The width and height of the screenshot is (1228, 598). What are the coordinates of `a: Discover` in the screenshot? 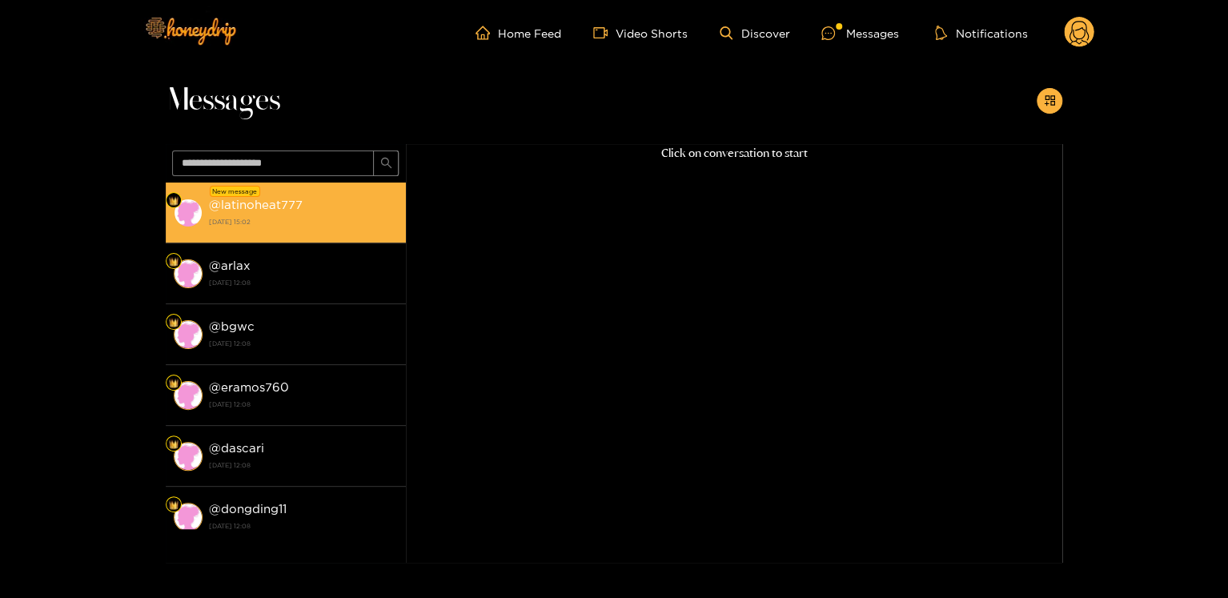 It's located at (754, 33).